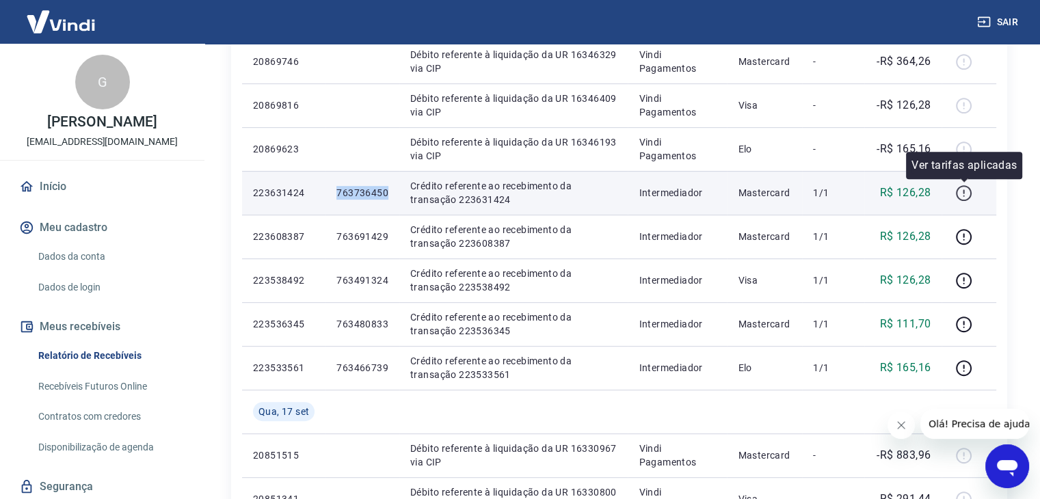 This screenshot has height=499, width=1040. I want to click on p: -R$ 165,16, so click(903, 149).